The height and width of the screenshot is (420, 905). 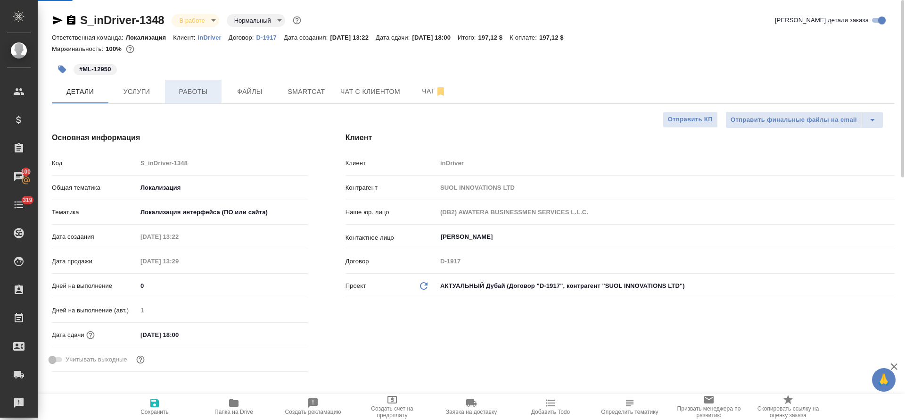 What do you see at coordinates (690, 119) in the screenshot?
I see `button: Отправить КП` at bounding box center [690, 119].